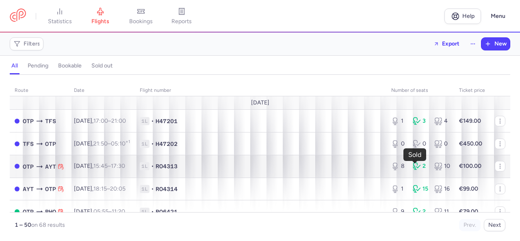 This screenshot has height=241, width=520. Describe the element at coordinates (442, 189) in the screenshot. I see `div: 16` at that location.